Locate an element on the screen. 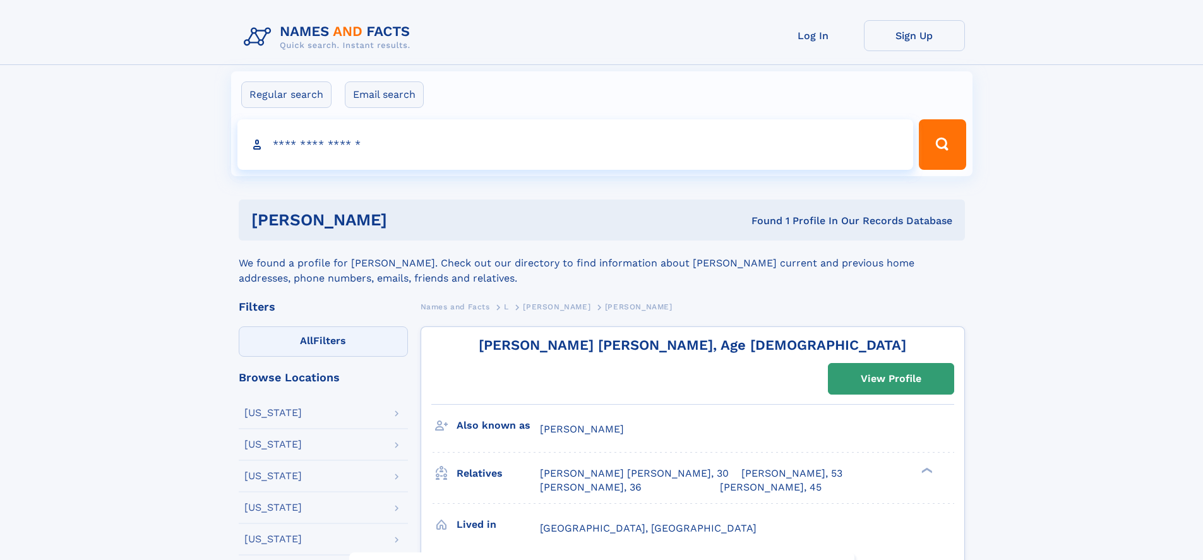 This screenshot has height=560, width=1203. label: Regular search is located at coordinates (286, 95).